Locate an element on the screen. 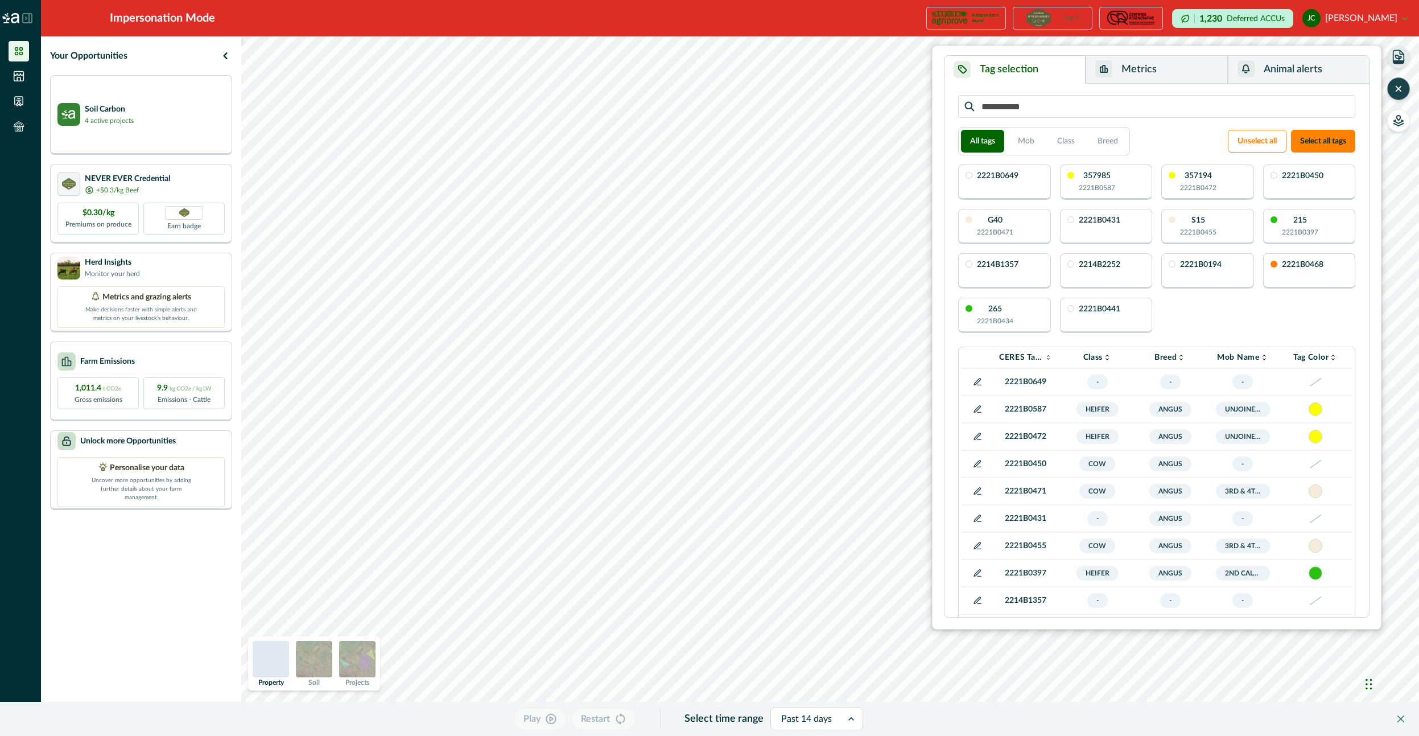  p: Monitor your herd is located at coordinates (112, 274).